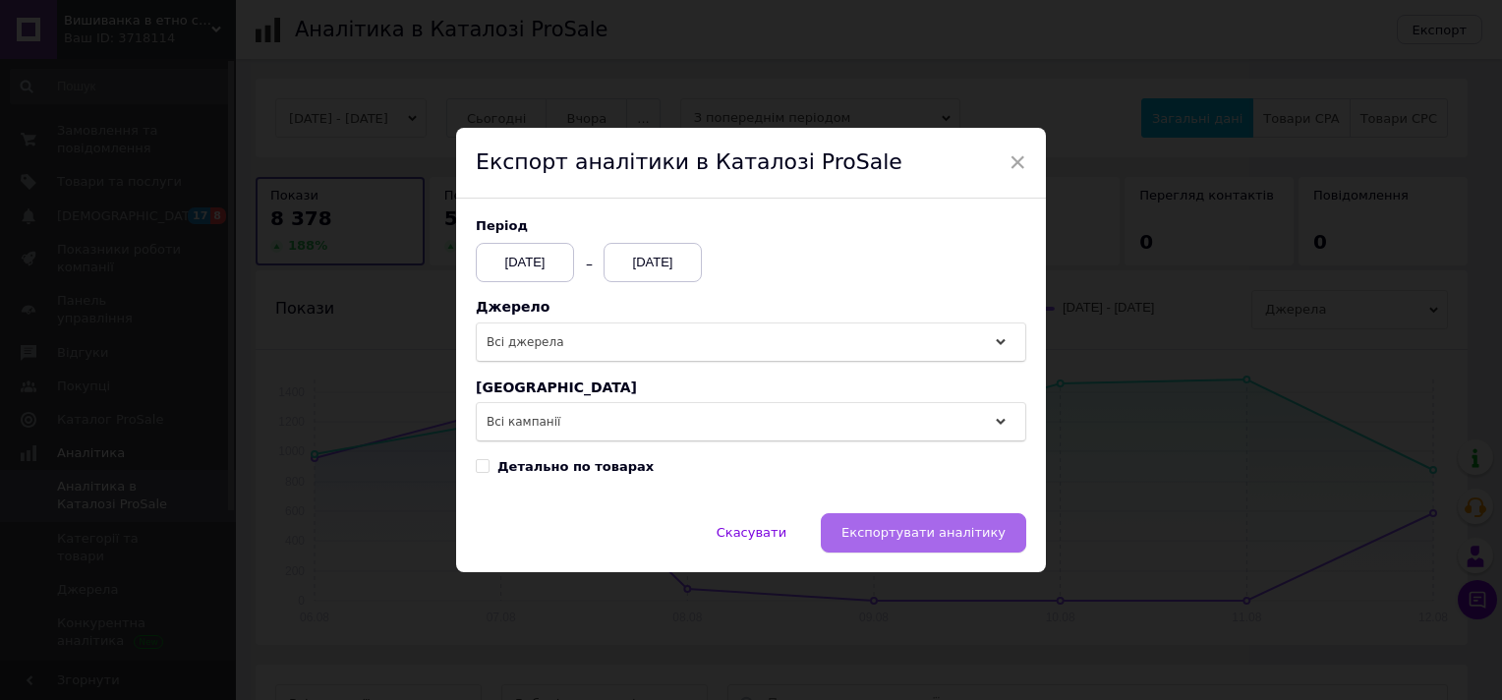  What do you see at coordinates (525, 342) in the screenshot?
I see `span: Всі джерела` at bounding box center [525, 342].